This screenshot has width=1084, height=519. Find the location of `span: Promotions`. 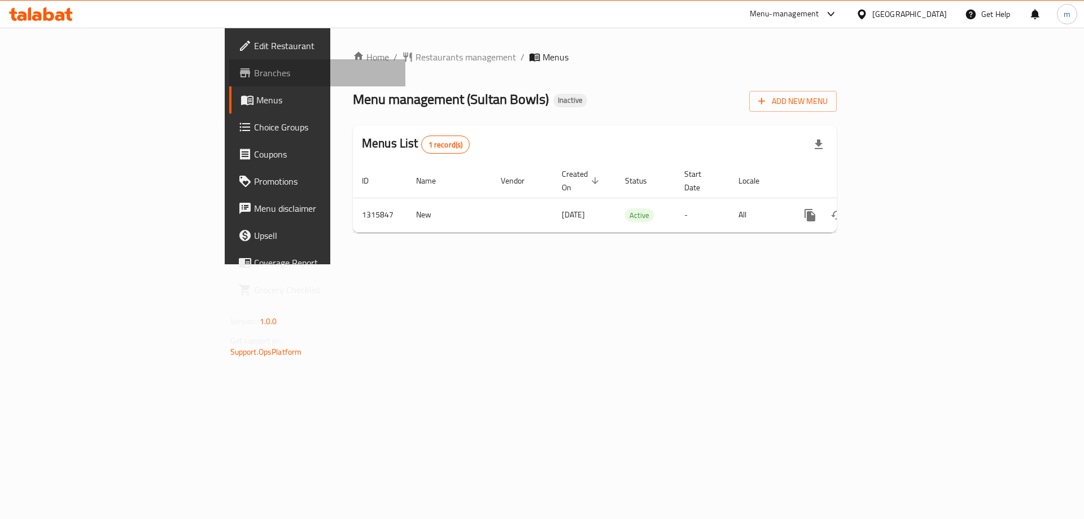

span: Promotions is located at coordinates (325, 181).